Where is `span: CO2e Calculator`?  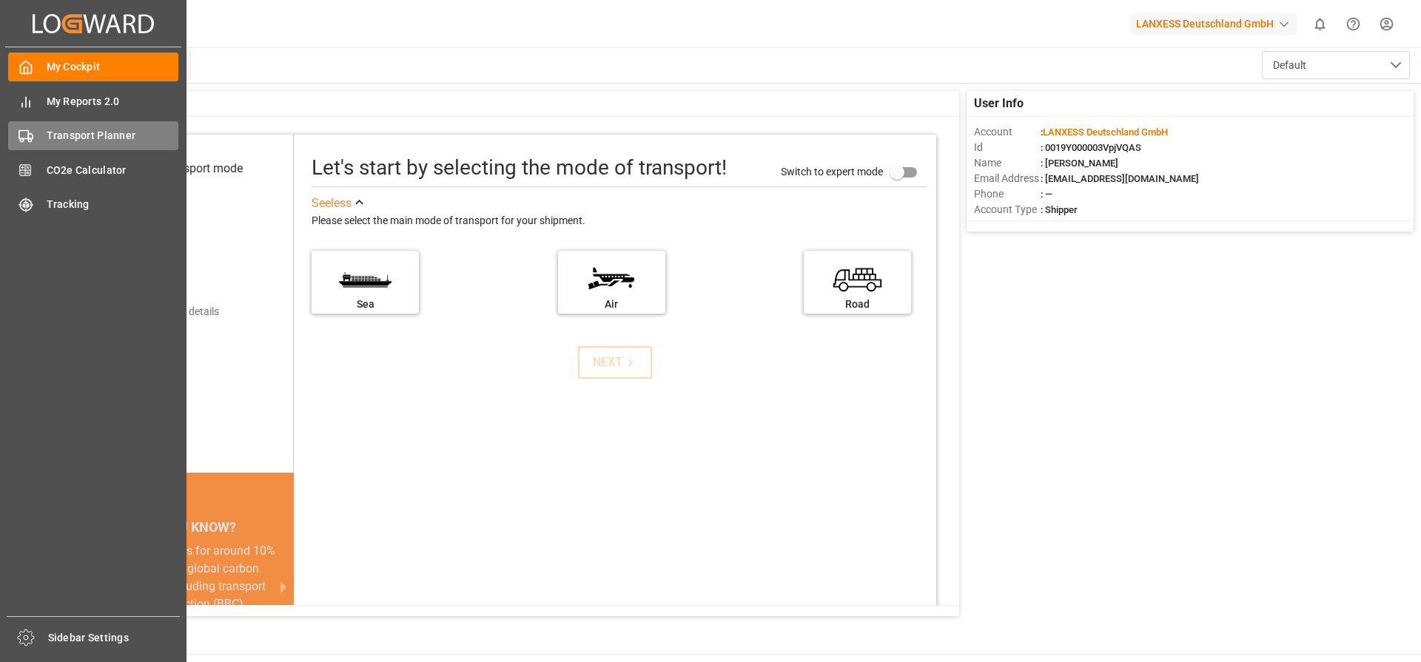 span: CO2e Calculator is located at coordinates (112, 170).